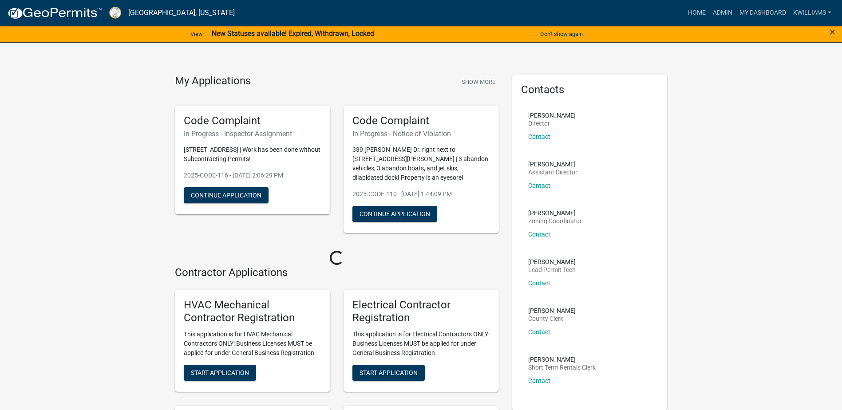  I want to click on p: This application is for Electrical Contractors ONLY: Business Licenses MUST be applied for under ..., so click(421, 344).